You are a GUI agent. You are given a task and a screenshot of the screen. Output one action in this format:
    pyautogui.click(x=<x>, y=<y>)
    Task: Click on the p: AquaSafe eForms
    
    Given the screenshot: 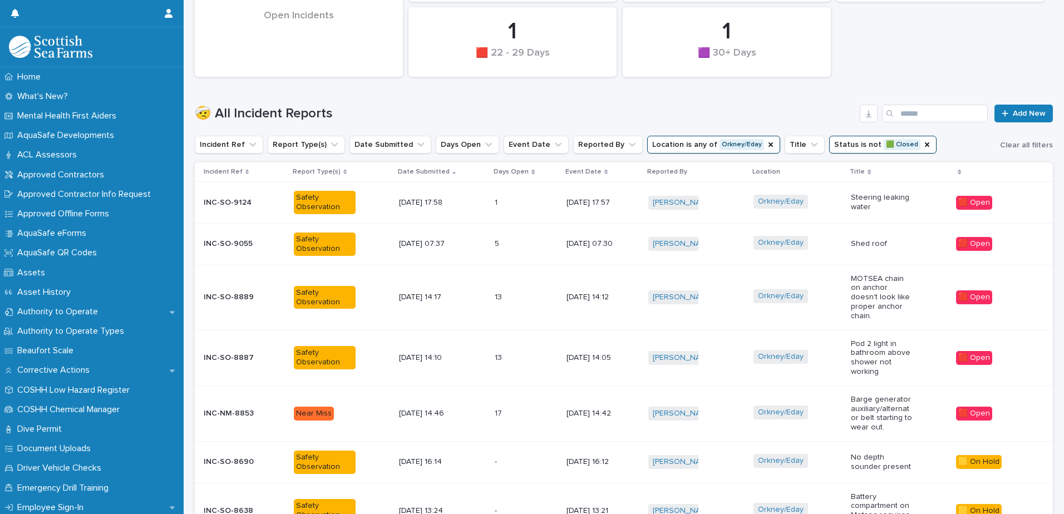 What is the action you would take?
    pyautogui.click(x=54, y=233)
    